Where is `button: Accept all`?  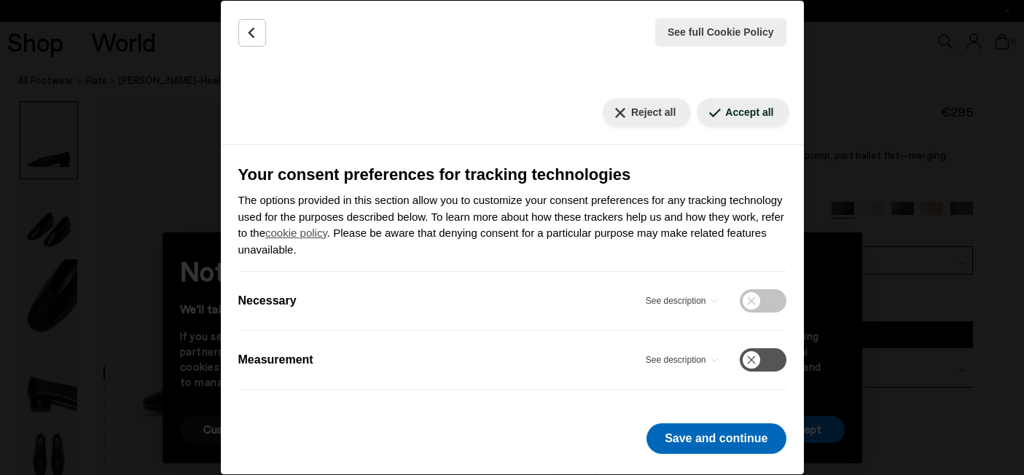
button: Accept all is located at coordinates (742, 112).